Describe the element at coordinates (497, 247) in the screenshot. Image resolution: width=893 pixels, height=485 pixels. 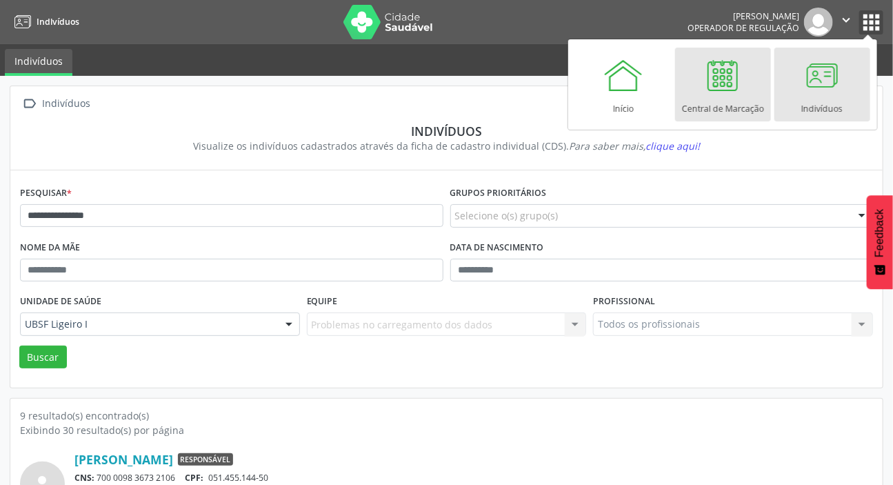
I see `label: Data de nascimento` at that location.